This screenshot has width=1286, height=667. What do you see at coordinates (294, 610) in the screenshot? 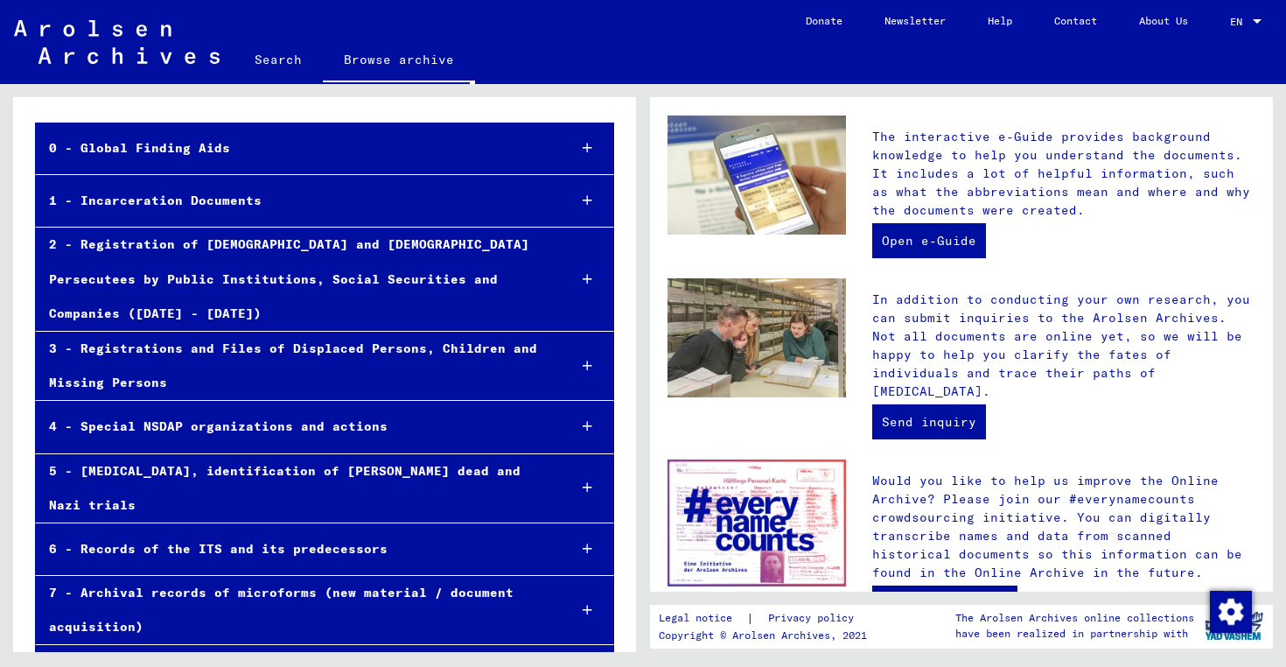
I see `div: 7 - Archival records of microforms (new material / document acquisition)` at bounding box center [294, 610].